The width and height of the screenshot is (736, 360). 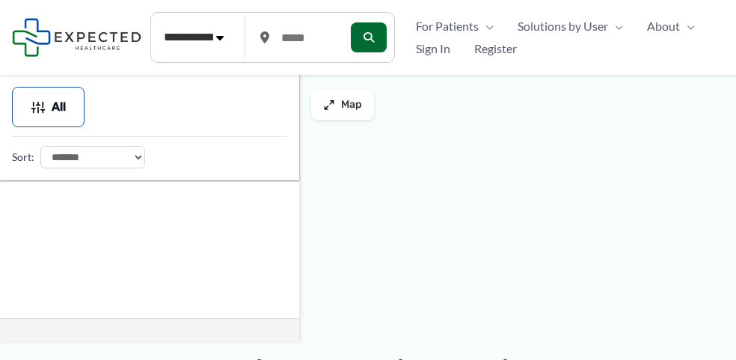 What do you see at coordinates (671, 26) in the screenshot?
I see `a: AboutMenu Toggle` at bounding box center [671, 26].